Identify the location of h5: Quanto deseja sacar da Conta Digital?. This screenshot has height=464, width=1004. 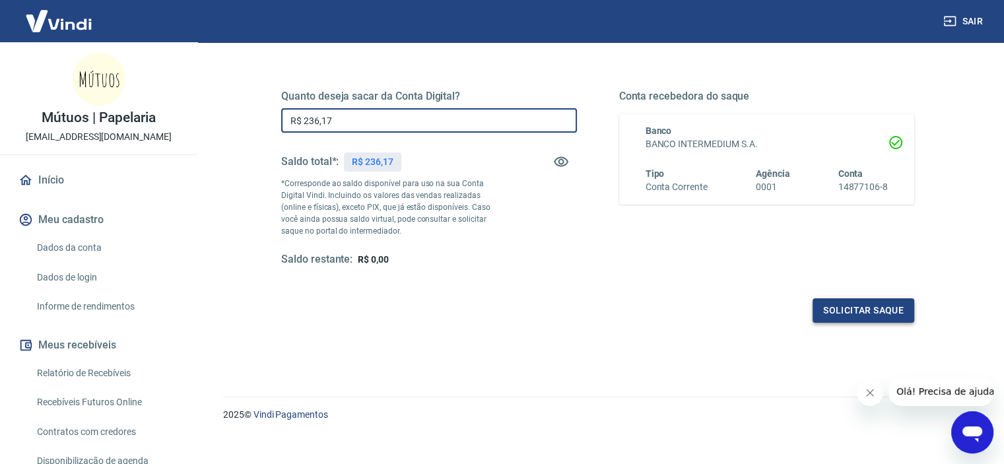
(429, 96).